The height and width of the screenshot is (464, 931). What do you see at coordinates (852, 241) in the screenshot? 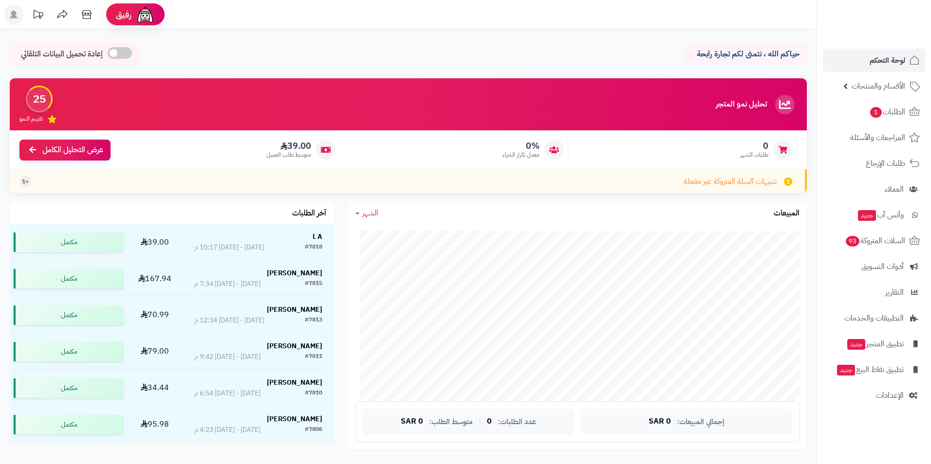
I see `span: 93` at bounding box center [852, 241].